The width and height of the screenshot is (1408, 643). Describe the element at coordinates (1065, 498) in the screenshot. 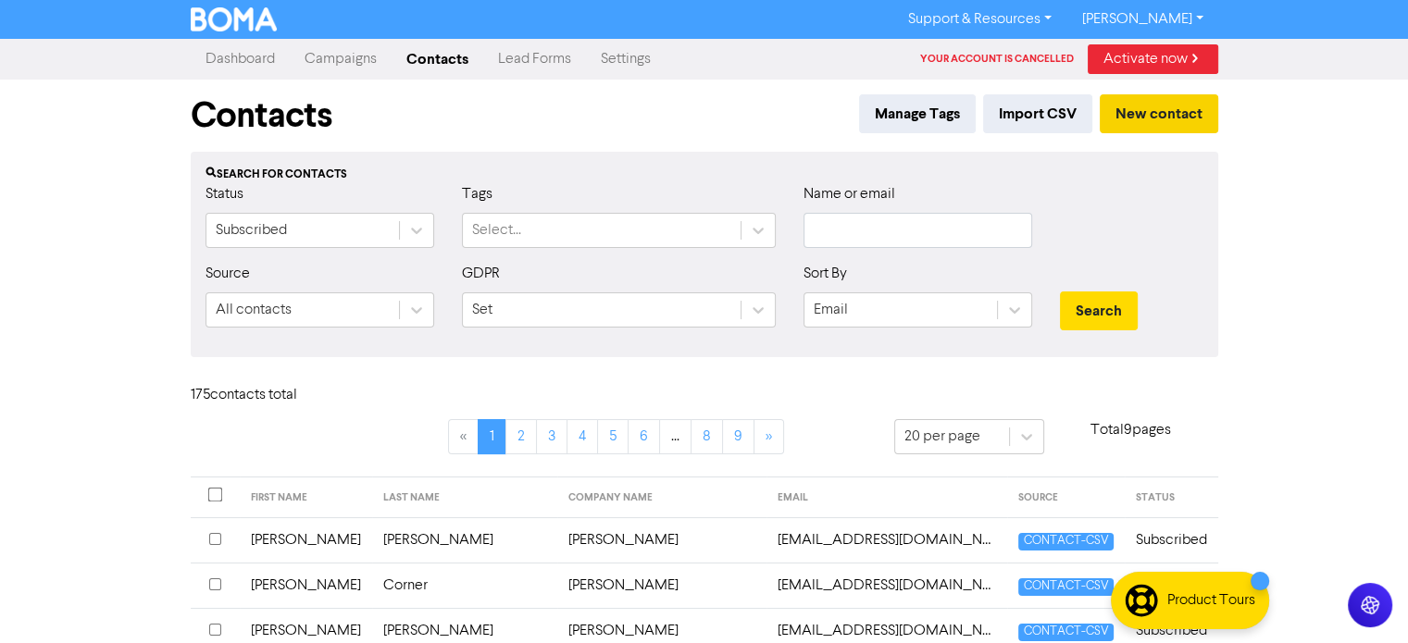

I see `th: SOURCE` at that location.